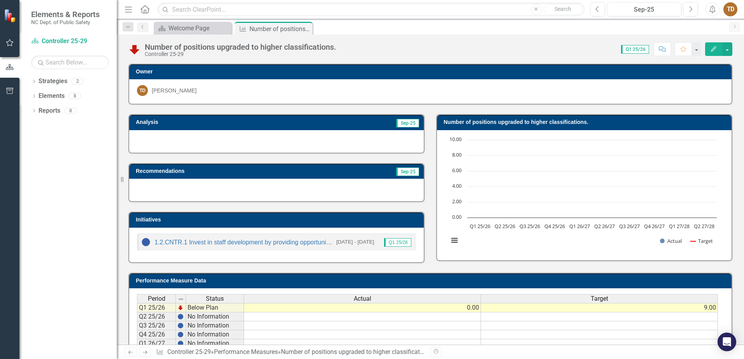  I want to click on div: Controller 25-29, so click(240, 54).